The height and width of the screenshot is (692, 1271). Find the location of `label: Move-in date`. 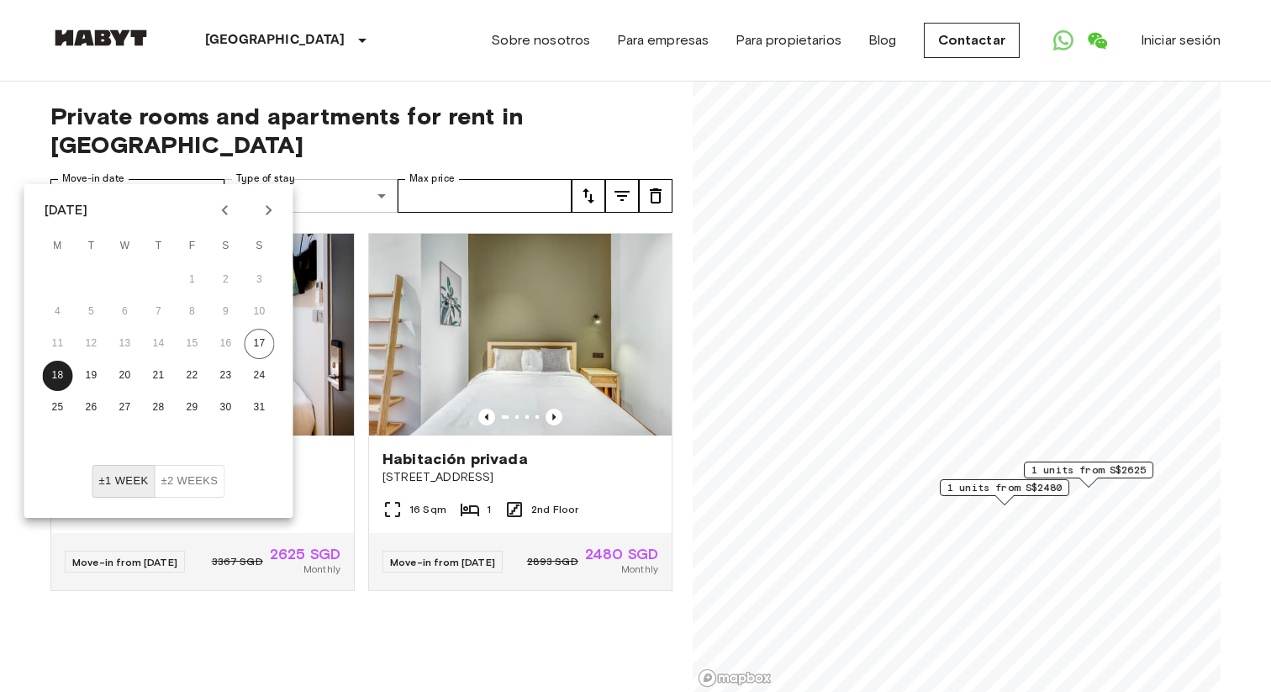

label: Move-in date is located at coordinates (93, 178).